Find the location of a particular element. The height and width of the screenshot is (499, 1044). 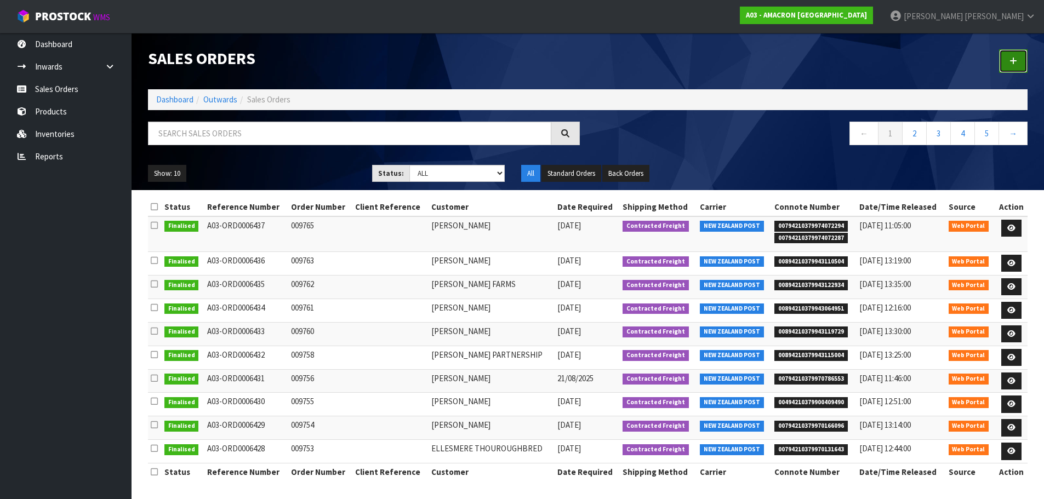

td: A03-ORD0006430 is located at coordinates (246, 405).